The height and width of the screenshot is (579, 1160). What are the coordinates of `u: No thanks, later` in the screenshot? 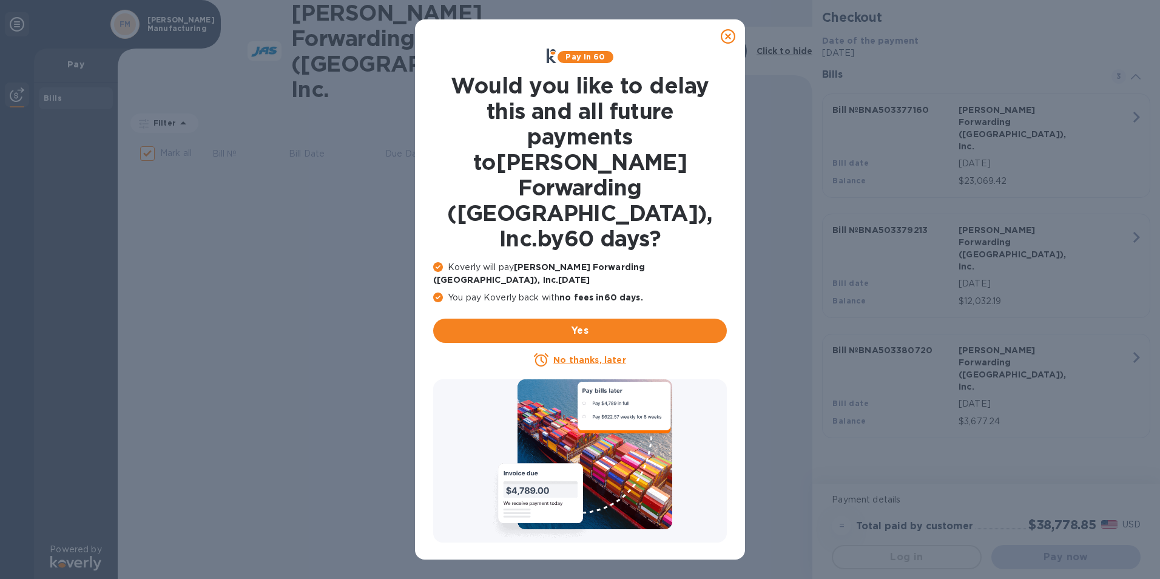 It's located at (589, 360).